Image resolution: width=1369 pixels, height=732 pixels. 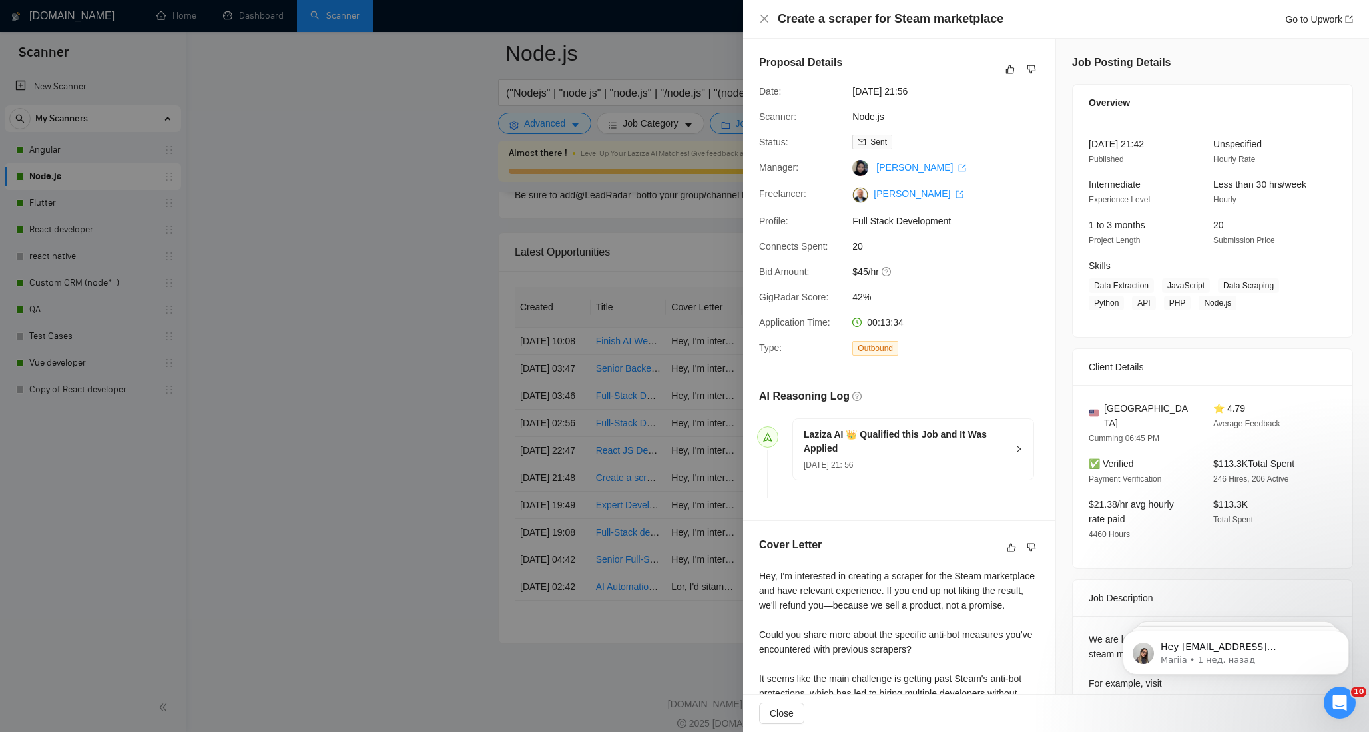 What do you see at coordinates (905, 441) in the screenshot?
I see `h5: Laziza AI 👑 Qualified this Job and It Was Applied` at bounding box center [905, 441].